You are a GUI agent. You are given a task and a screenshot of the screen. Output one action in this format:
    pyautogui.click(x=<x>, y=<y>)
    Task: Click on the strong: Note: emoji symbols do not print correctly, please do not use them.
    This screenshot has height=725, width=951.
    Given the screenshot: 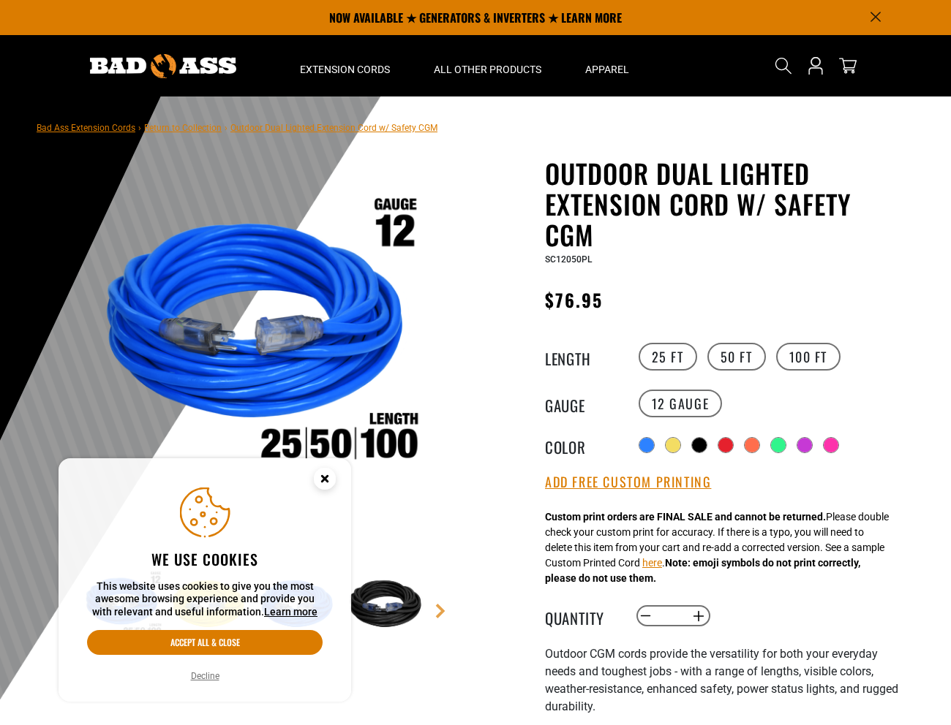 What is the action you would take?
    pyautogui.click(x=702, y=570)
    